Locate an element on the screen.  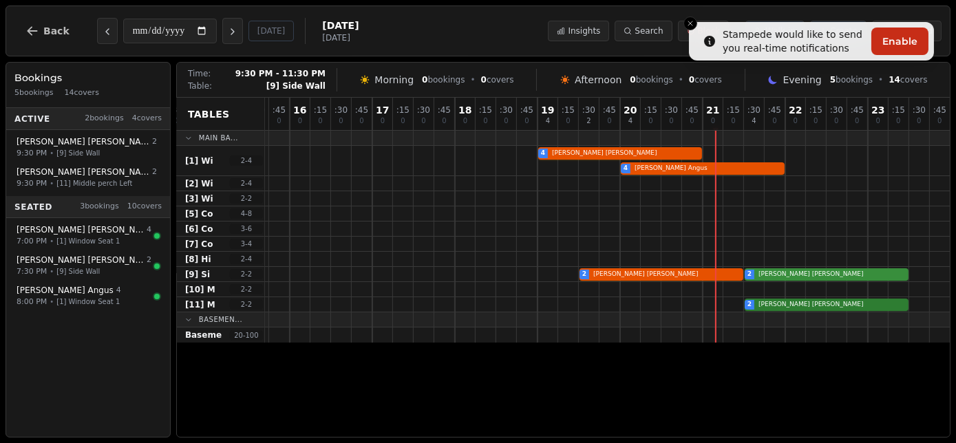
span: 21 is located at coordinates (713, 110).